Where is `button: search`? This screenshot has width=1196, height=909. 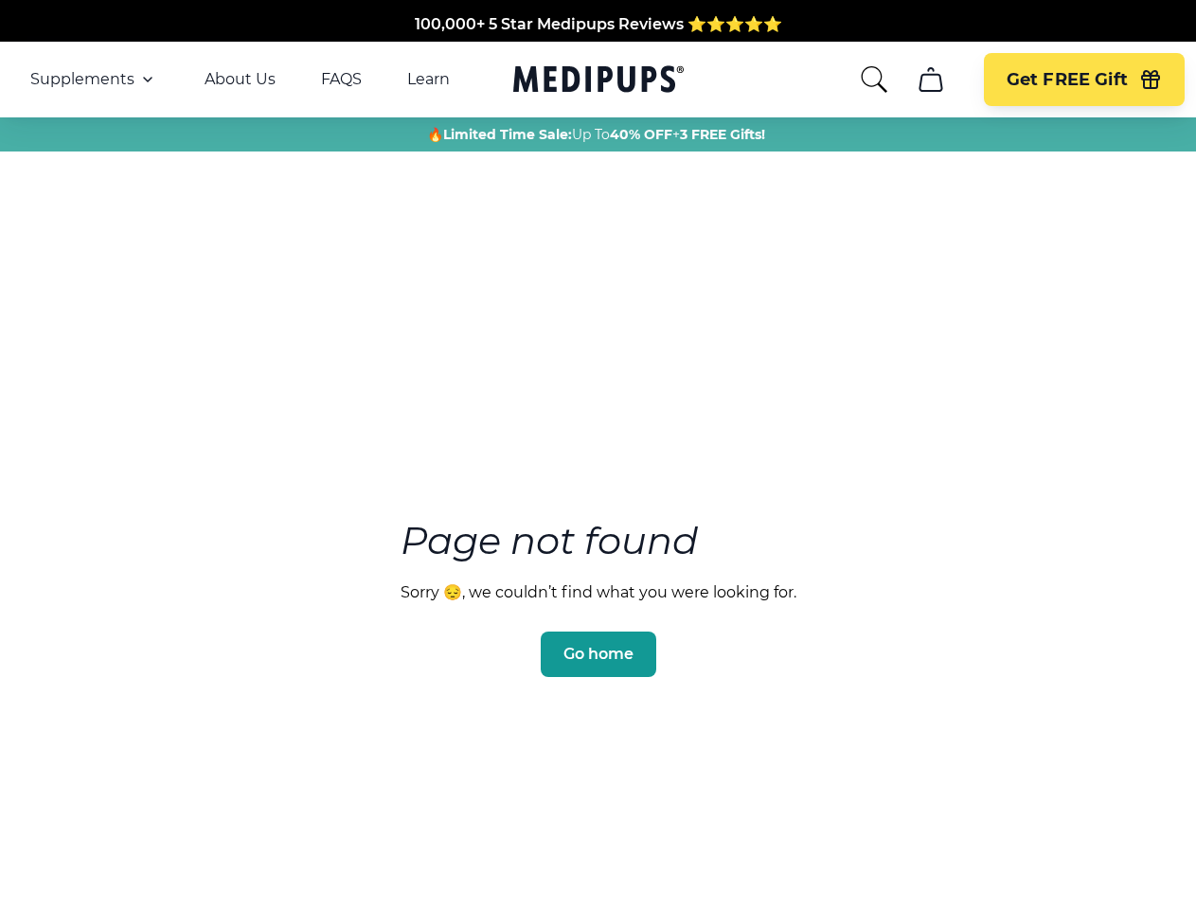
button: search is located at coordinates (874, 80).